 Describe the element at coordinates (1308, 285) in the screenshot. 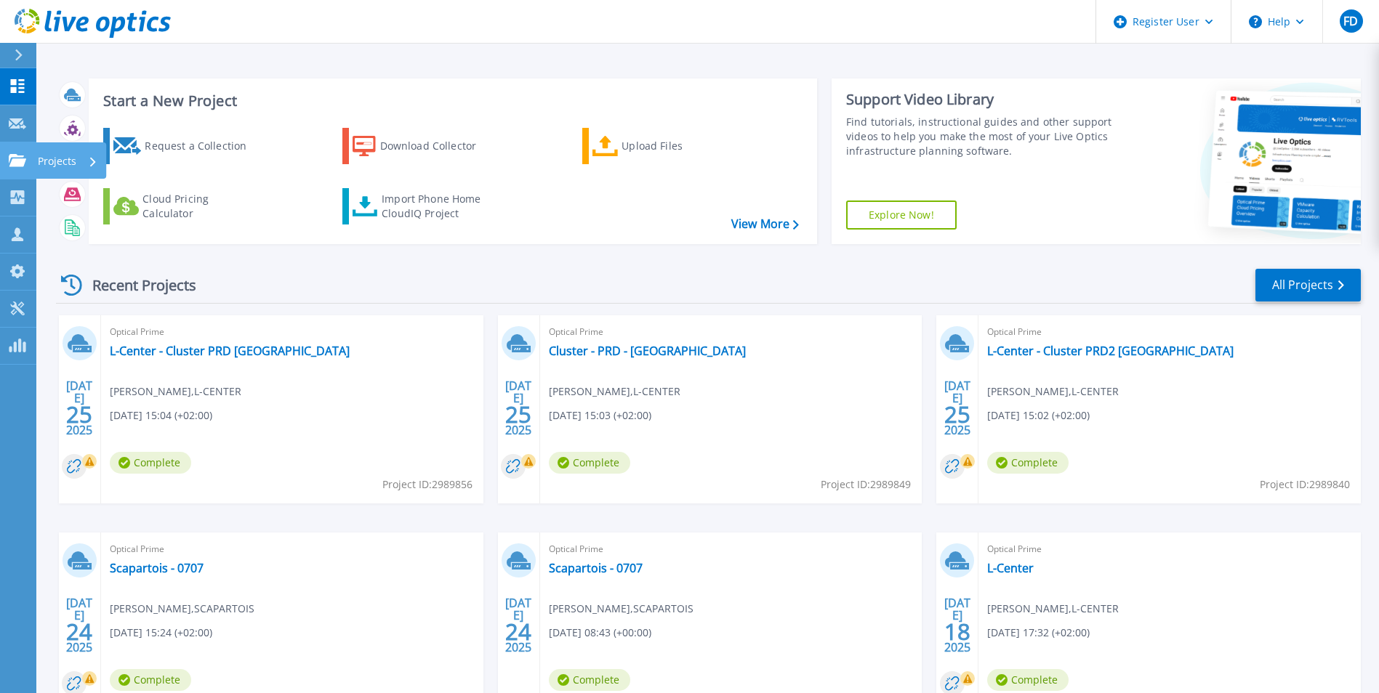

I see `a: All Projects` at that location.